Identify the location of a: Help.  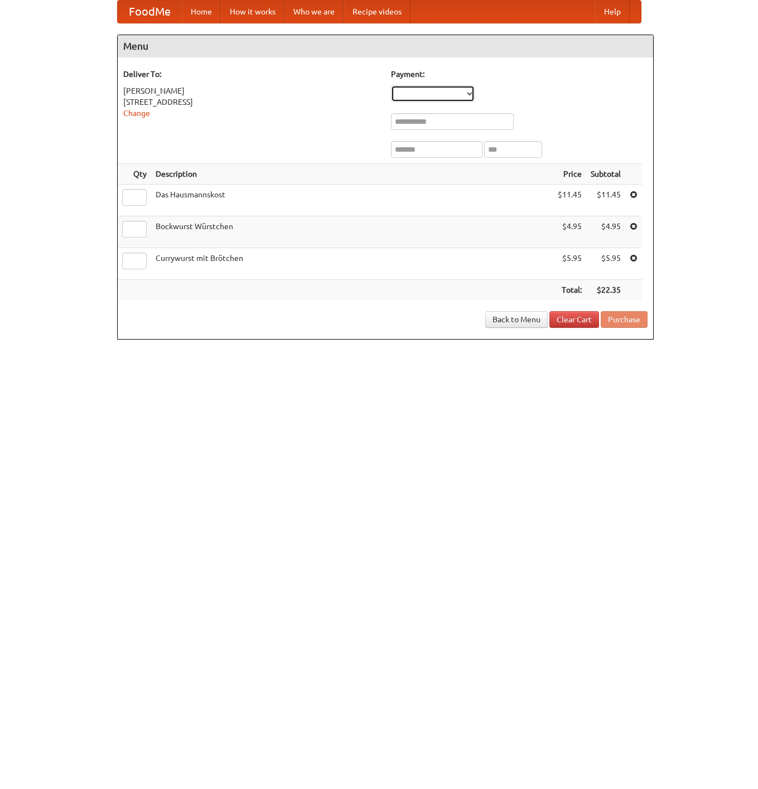
(612, 12).